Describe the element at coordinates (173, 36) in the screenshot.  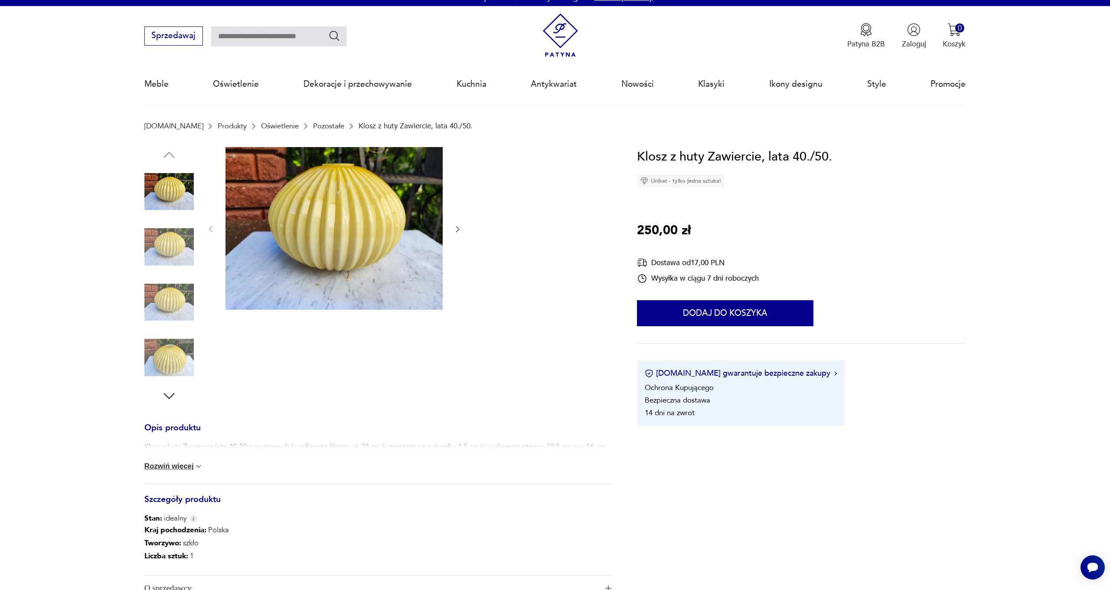
I see `button: Sprzedawaj` at that location.